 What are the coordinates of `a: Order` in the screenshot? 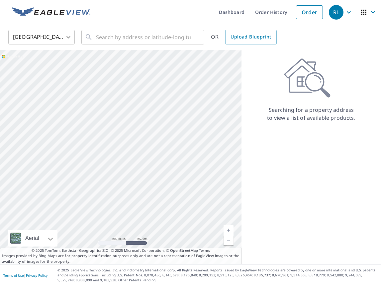 It's located at (309, 12).